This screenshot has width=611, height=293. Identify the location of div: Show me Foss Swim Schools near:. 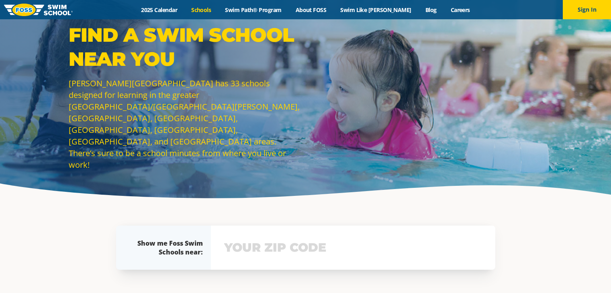
(167, 248).